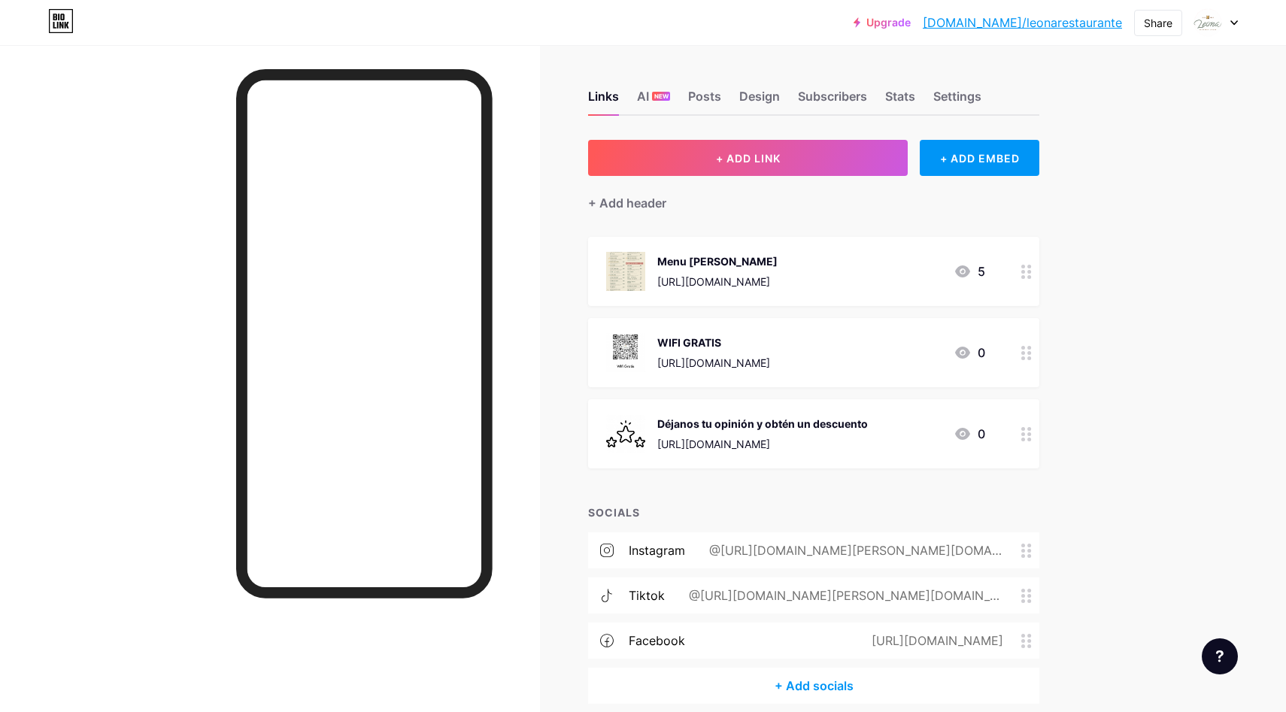  I want to click on div: + ADD EMBED, so click(979, 158).